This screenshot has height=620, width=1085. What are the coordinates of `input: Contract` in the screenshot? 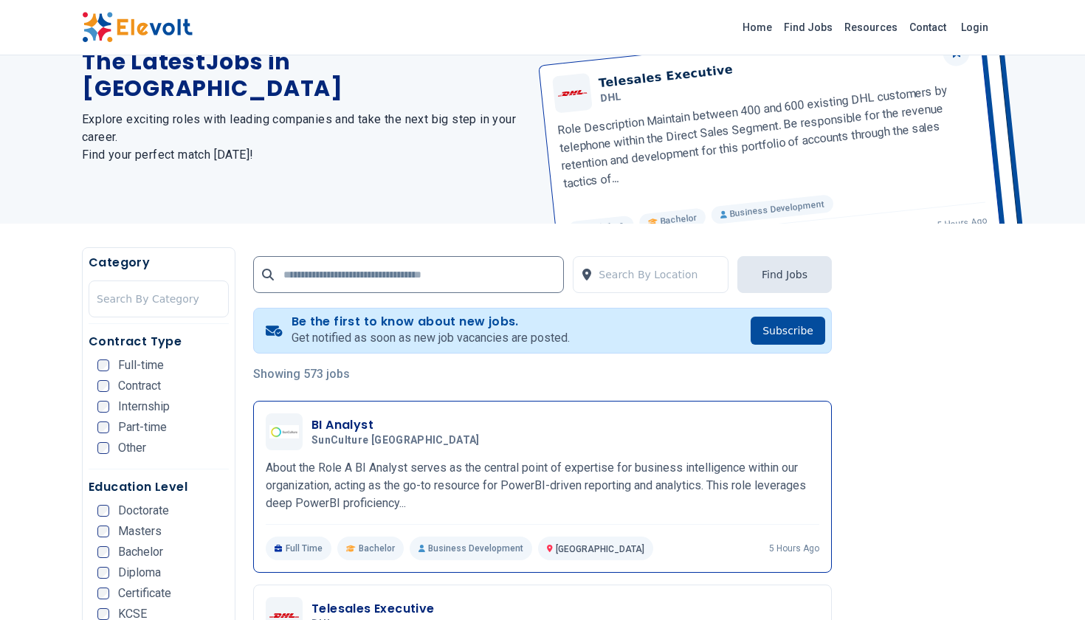 It's located at (103, 386).